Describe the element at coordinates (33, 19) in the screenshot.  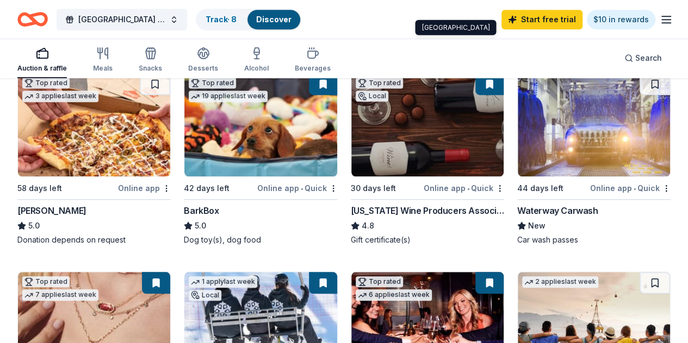
I see `a: Home` at that location.